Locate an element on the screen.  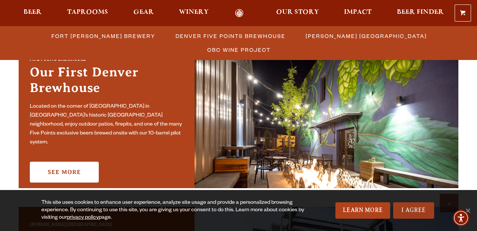
span: Denver Five Points Brewhouse is located at coordinates (231, 36).